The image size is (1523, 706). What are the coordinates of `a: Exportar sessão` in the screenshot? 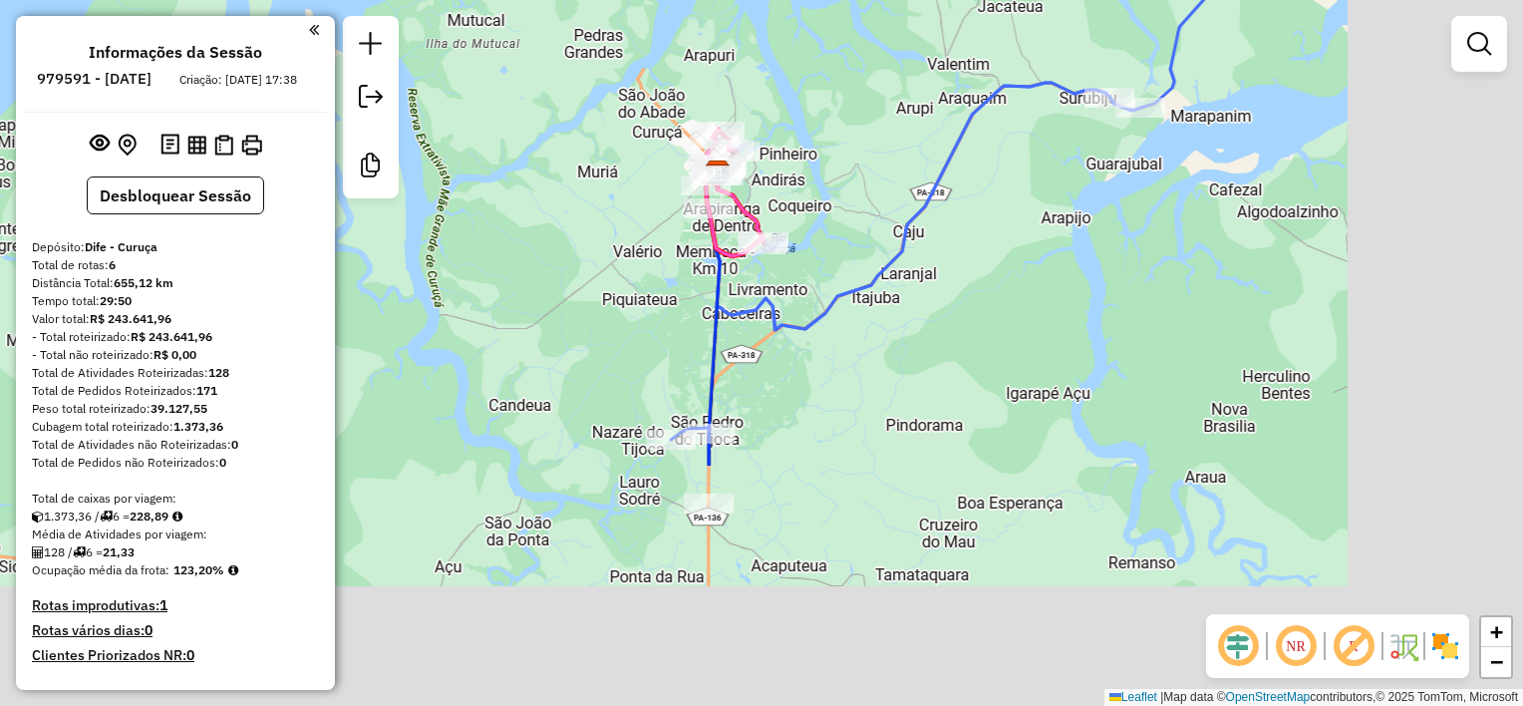 It's located at (371, 99).